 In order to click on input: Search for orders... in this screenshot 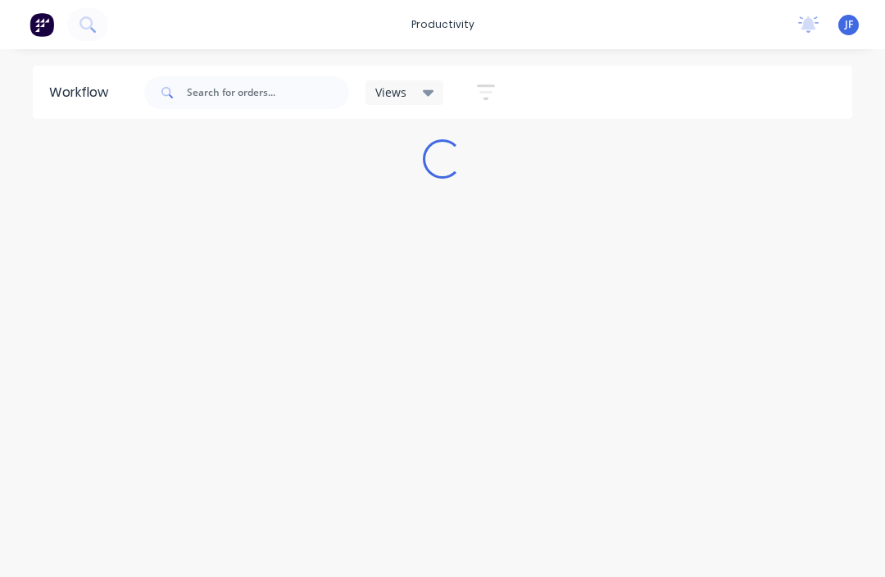, I will do `click(268, 93)`.